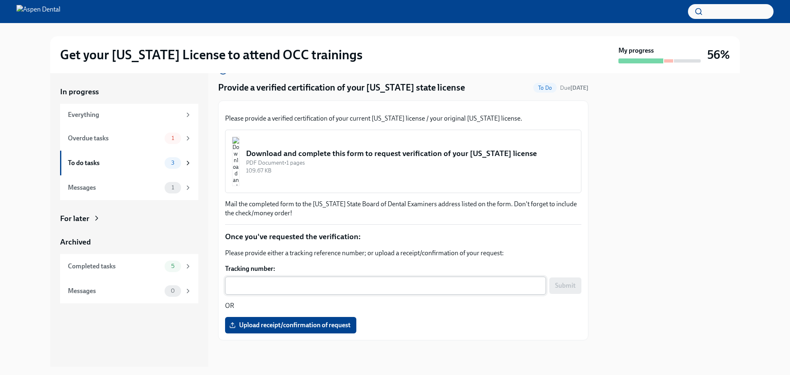 This screenshot has width=790, height=375. Describe the element at coordinates (129, 163) in the screenshot. I see `a: To do tasks3` at that location.